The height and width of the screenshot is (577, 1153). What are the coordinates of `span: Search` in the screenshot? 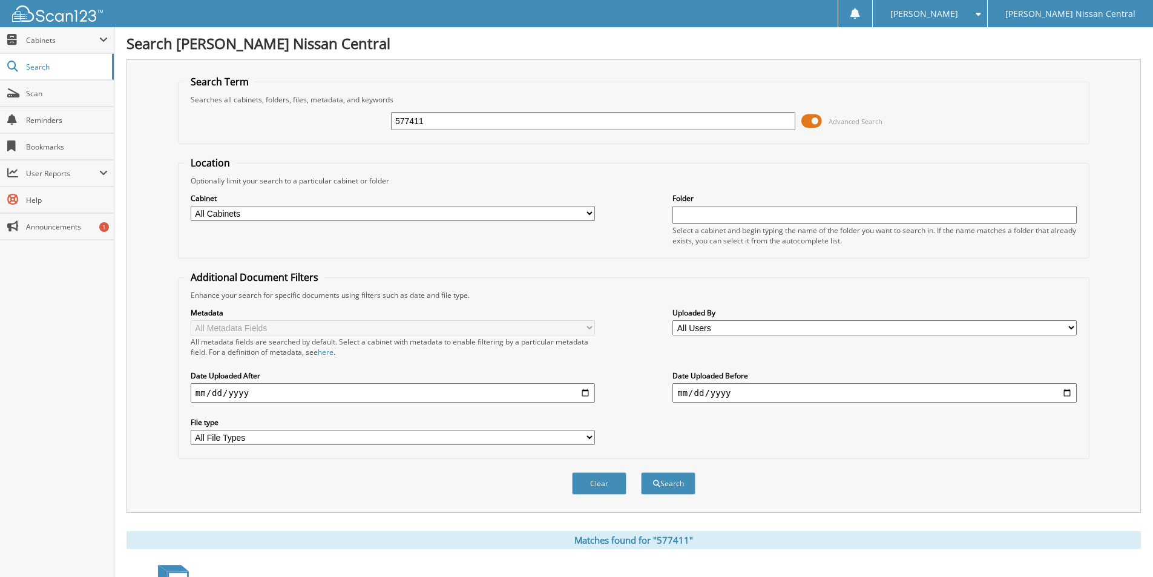 It's located at (66, 67).